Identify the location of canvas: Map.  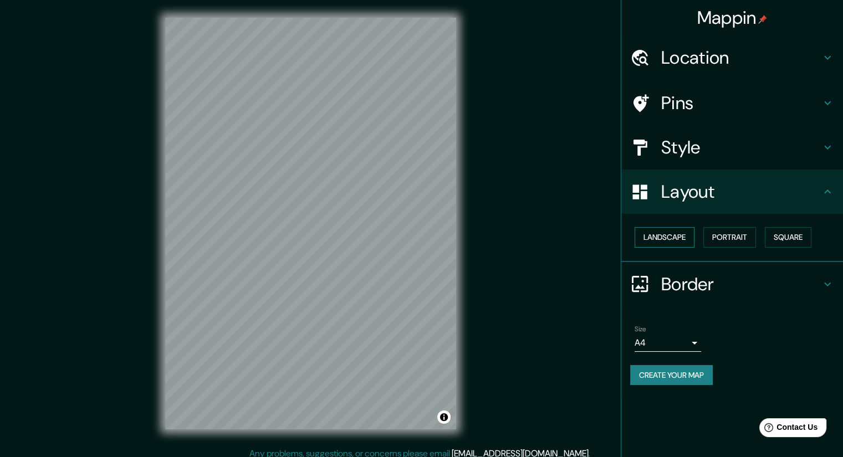
(310, 223).